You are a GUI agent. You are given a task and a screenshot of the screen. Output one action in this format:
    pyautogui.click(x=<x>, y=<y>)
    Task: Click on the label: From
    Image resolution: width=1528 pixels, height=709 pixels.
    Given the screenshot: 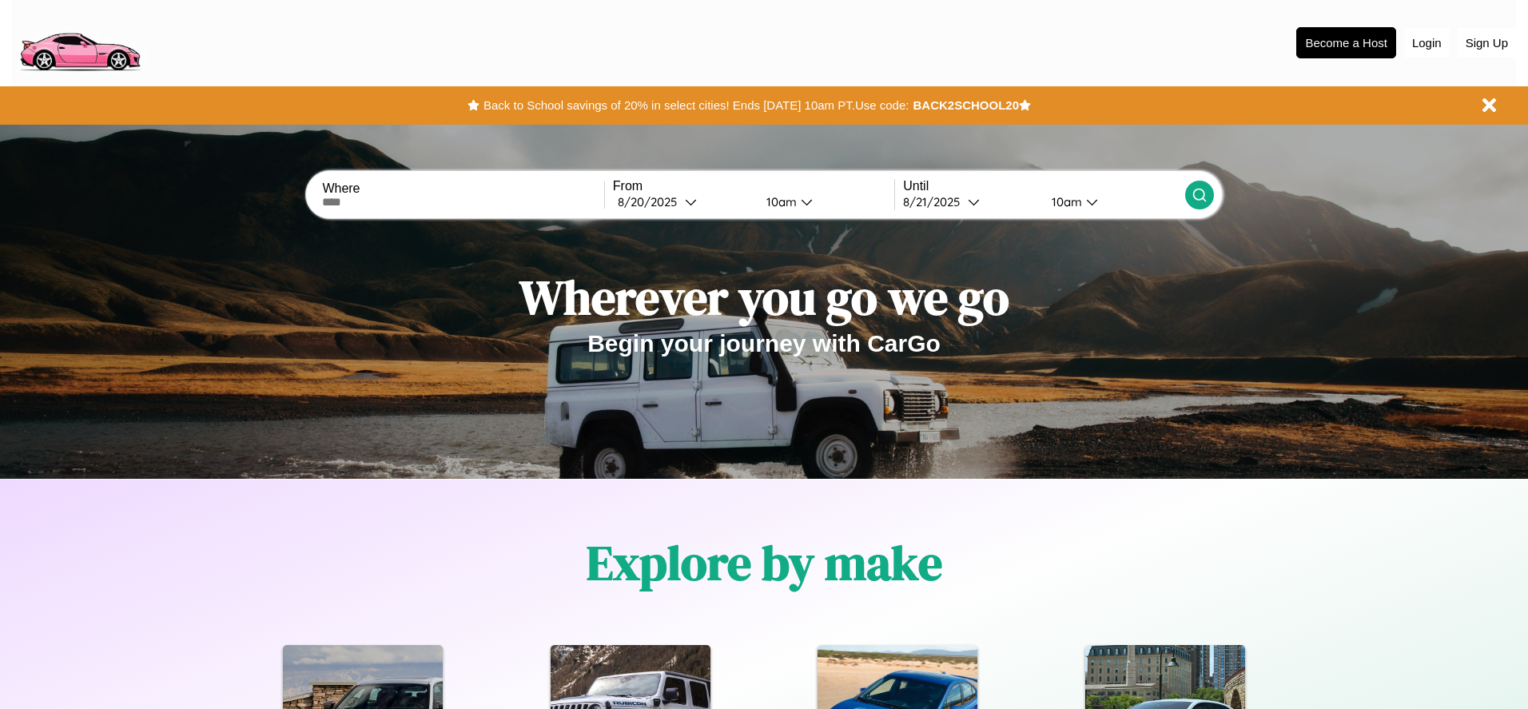 What is the action you would take?
    pyautogui.click(x=754, y=186)
    